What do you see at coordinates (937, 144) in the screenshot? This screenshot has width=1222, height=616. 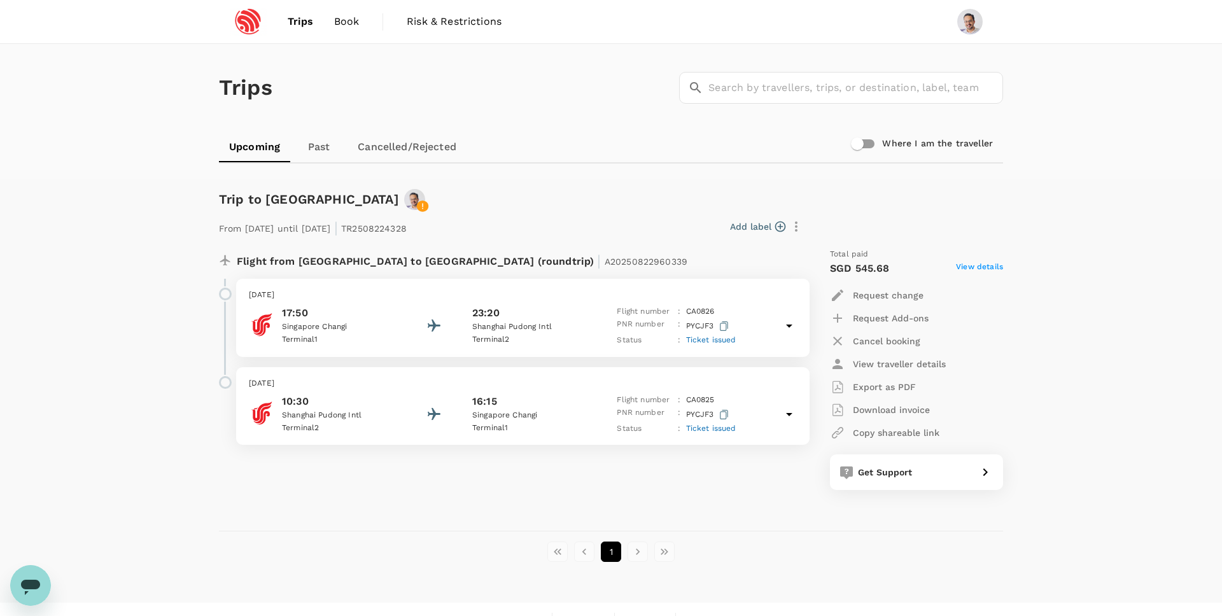 I see `h6: Where I am the traveller` at bounding box center [937, 144].